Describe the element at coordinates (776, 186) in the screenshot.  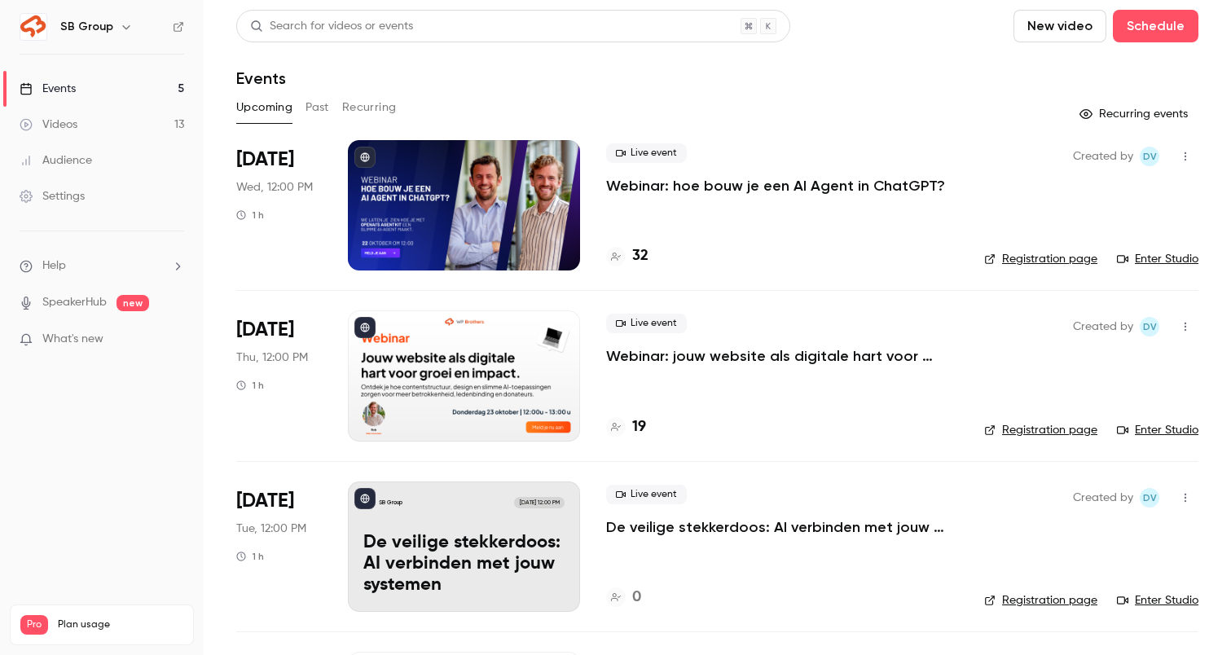
I see `p: Webinar: hoe bouw je een AI Agent in ChatGPT?` at that location.